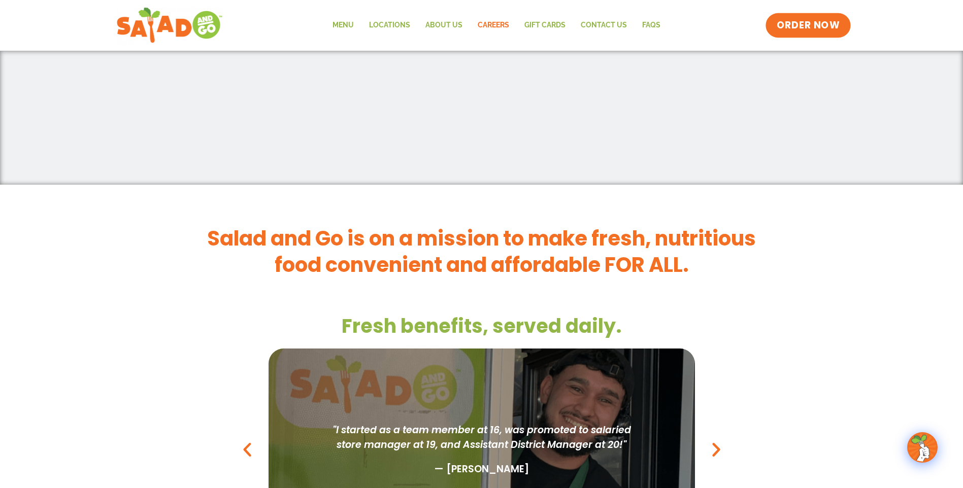  What do you see at coordinates (808, 25) in the screenshot?
I see `a: ORDER NOW` at bounding box center [808, 25].